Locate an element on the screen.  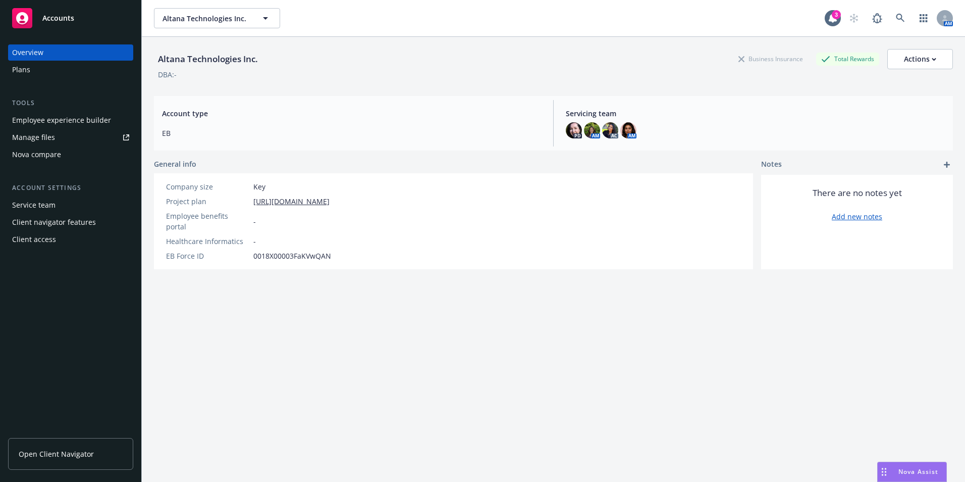
div: Service team is located at coordinates (34, 205).